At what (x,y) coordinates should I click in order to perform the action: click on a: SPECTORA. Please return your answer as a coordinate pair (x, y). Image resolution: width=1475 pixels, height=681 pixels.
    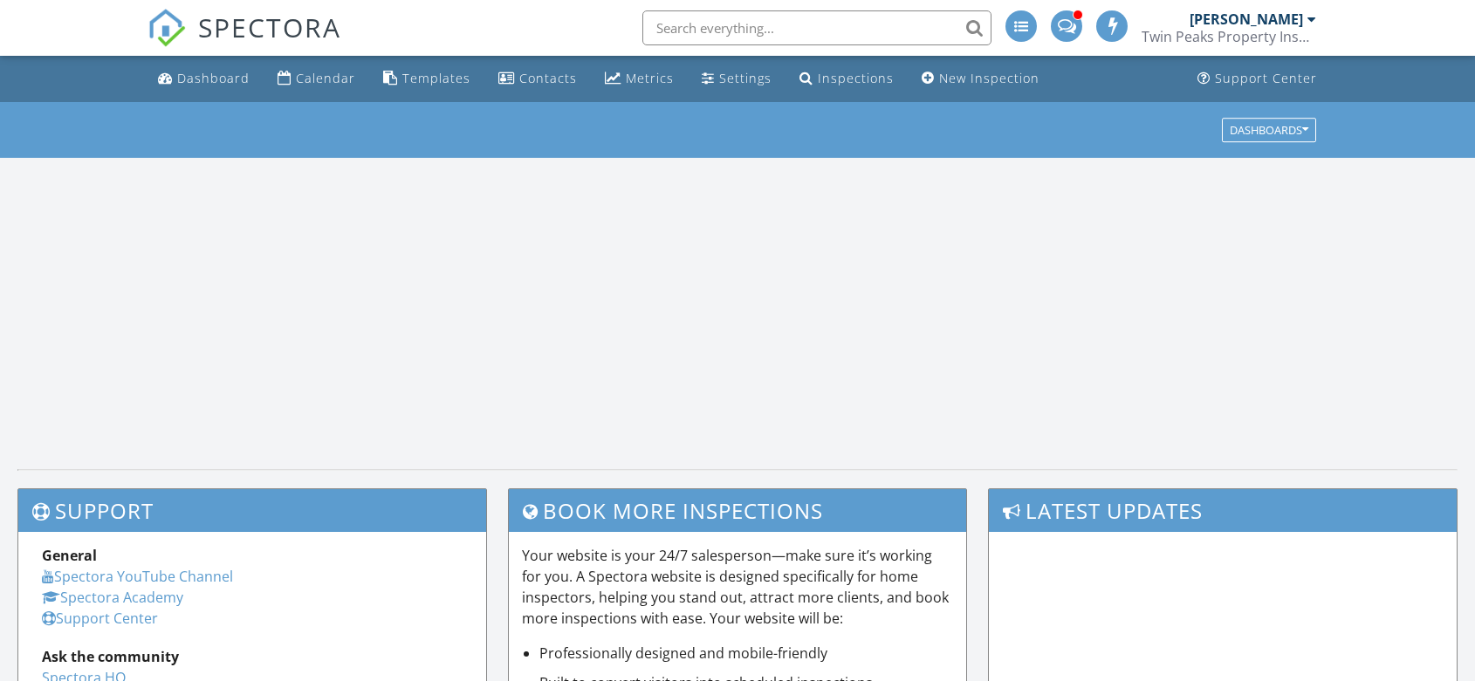
    Looking at the image, I should click on (244, 42).